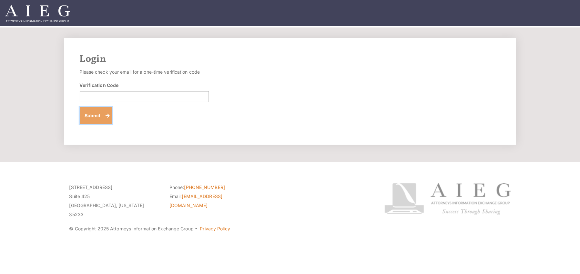  What do you see at coordinates (447, 198) in the screenshot?
I see `img: Attorneys Information Exchange Group logo` at bounding box center [447, 198].